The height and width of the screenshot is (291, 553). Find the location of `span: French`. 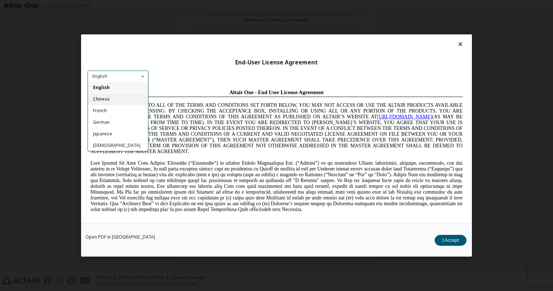

span: French is located at coordinates (100, 110).